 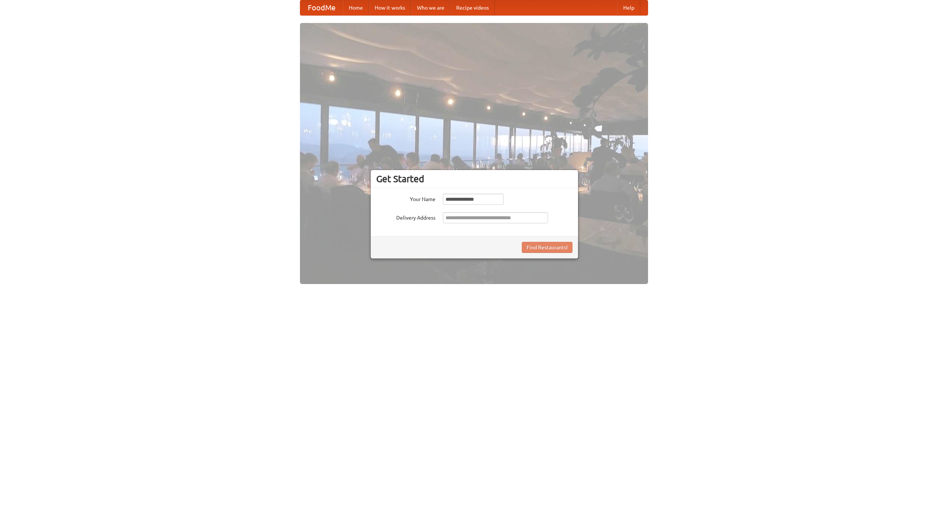 What do you see at coordinates (406, 198) in the screenshot?
I see `label: Your Name` at bounding box center [406, 198].